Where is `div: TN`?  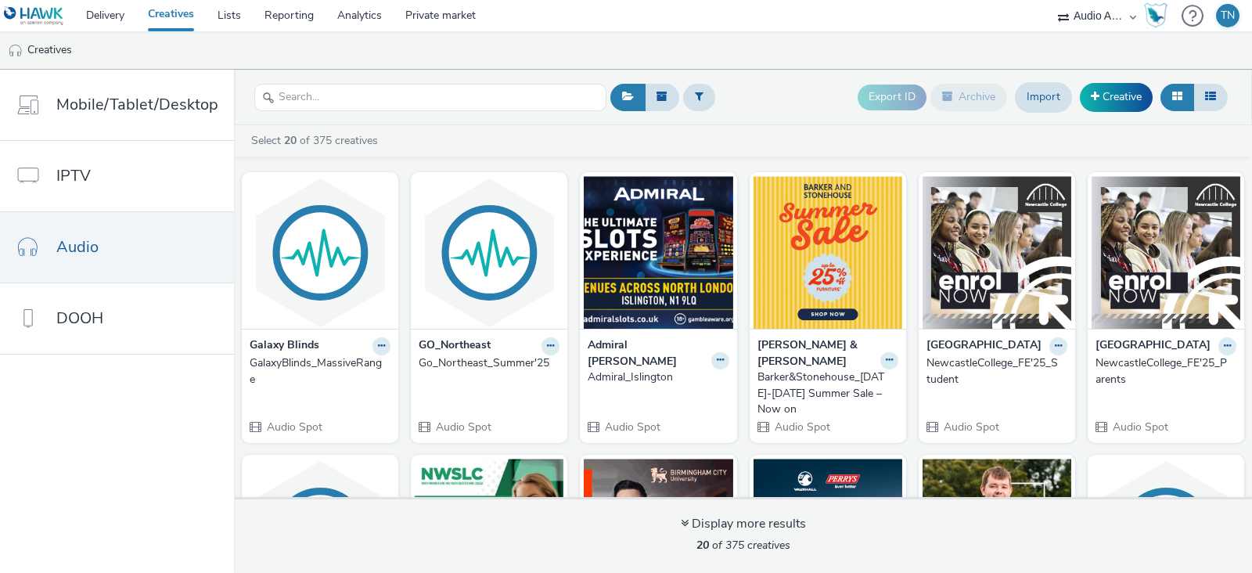
div: TN is located at coordinates (1228, 16).